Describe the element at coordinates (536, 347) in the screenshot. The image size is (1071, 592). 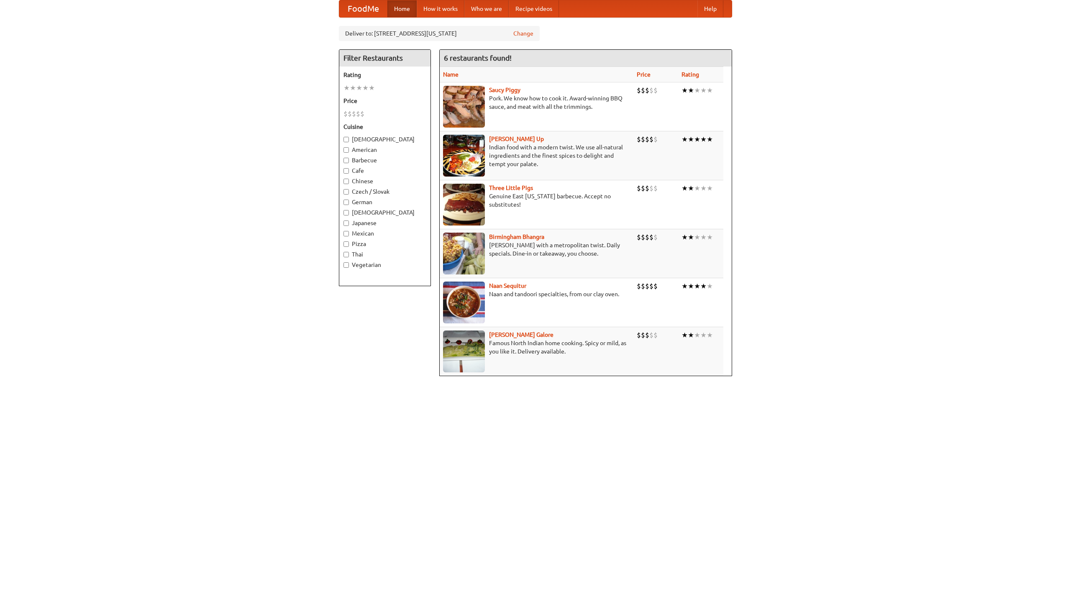
I see `p: Famous North Indian home cooking. Spicy or mild, as you like it. Delivery available.` at that location.